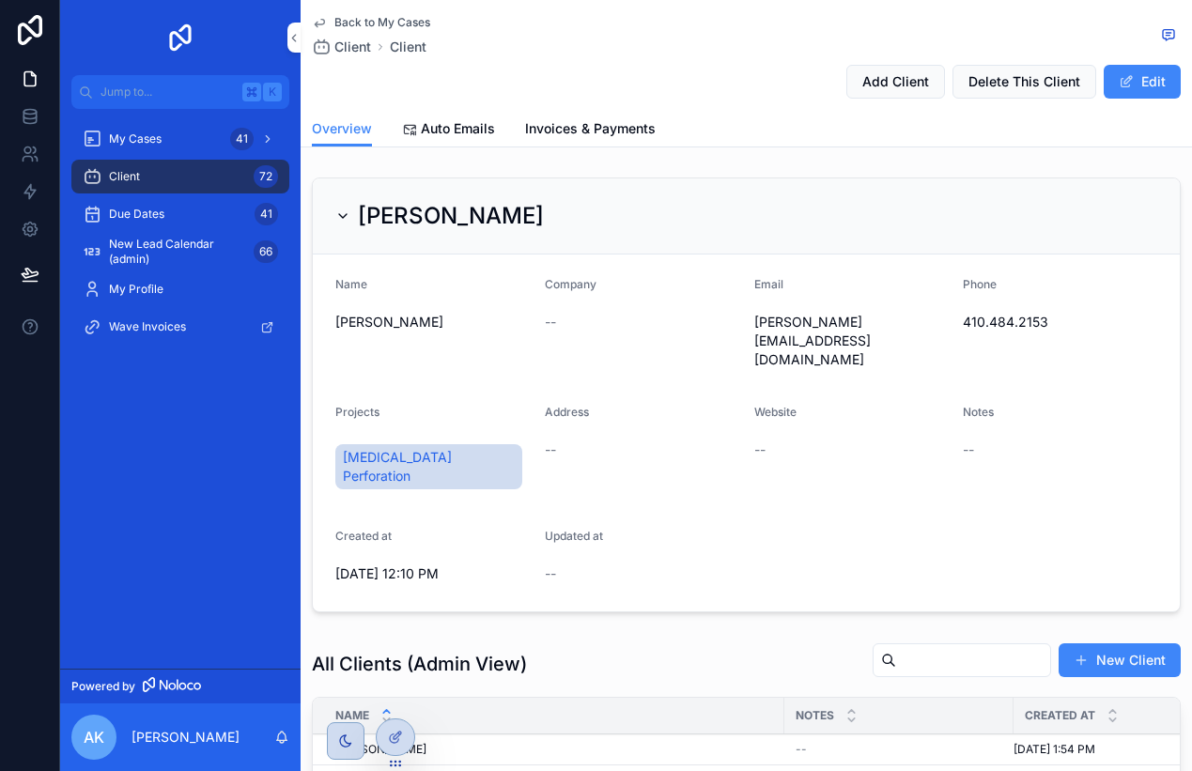  I want to click on a: My Profile, so click(180, 289).